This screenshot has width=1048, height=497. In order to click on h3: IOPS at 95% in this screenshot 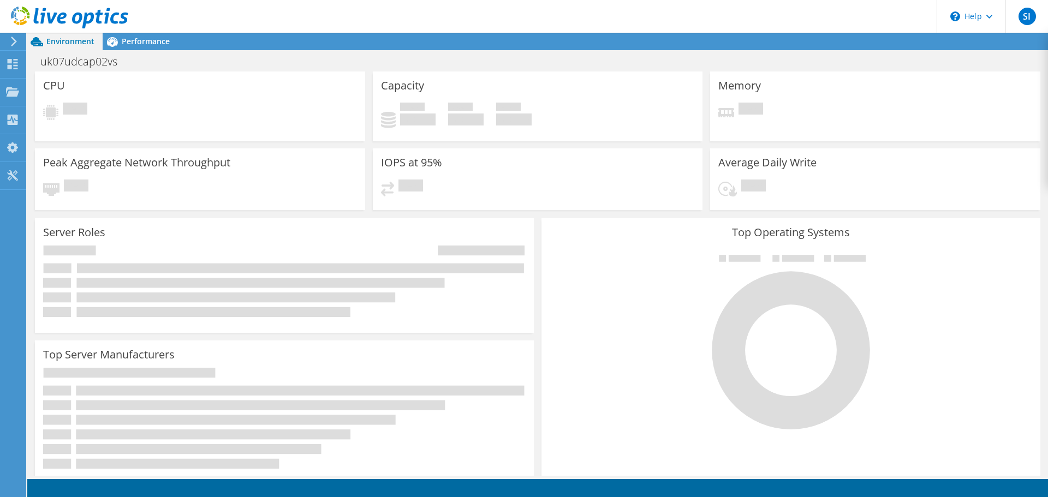, I will do `click(412, 163)`.